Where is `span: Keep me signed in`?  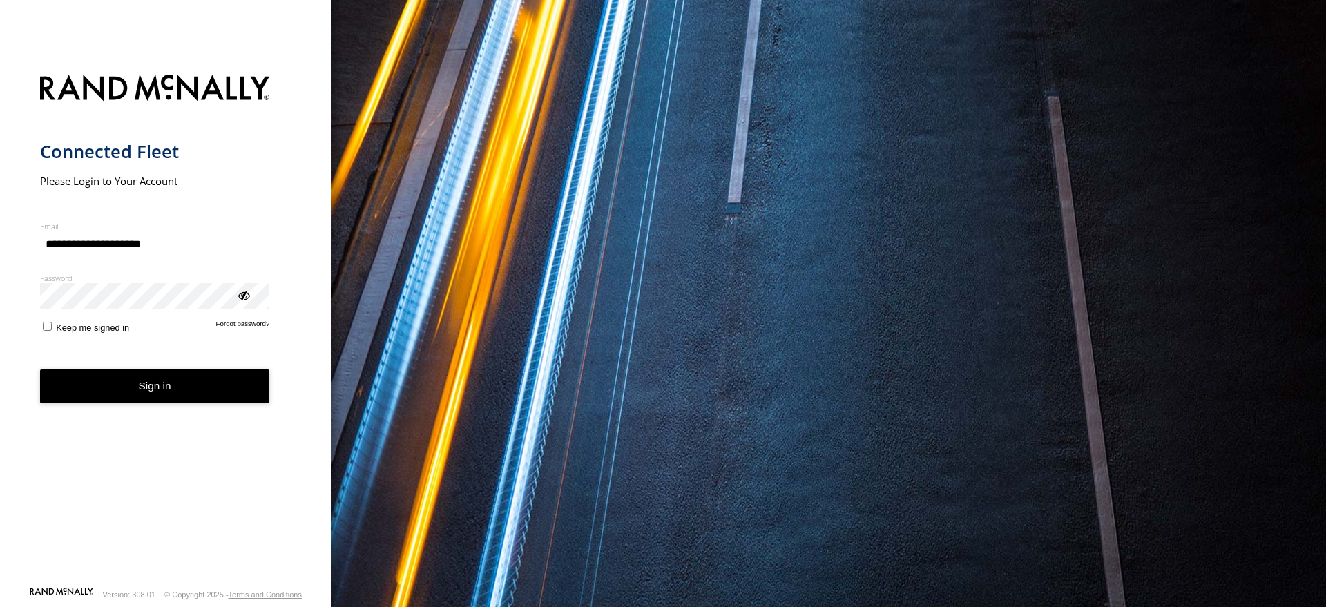 span: Keep me signed in is located at coordinates (93, 327).